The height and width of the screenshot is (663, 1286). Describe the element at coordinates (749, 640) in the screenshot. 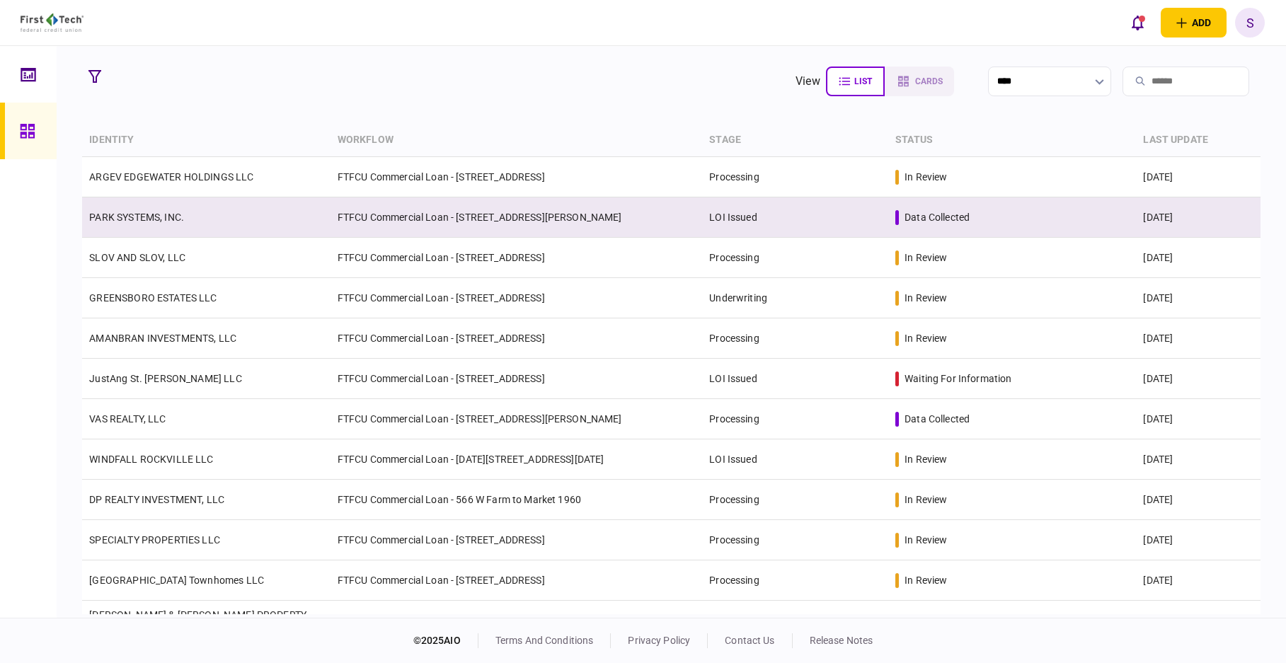

I see `a: contact us` at that location.